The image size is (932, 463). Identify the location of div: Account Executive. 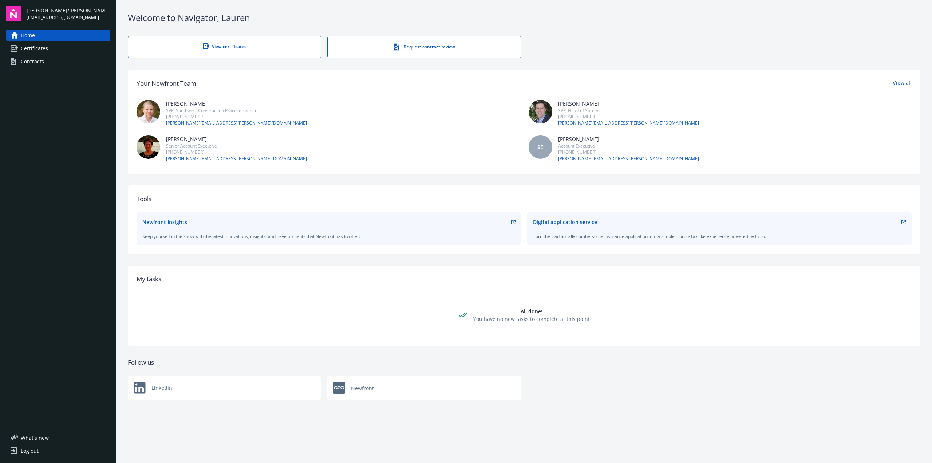
(629, 146).